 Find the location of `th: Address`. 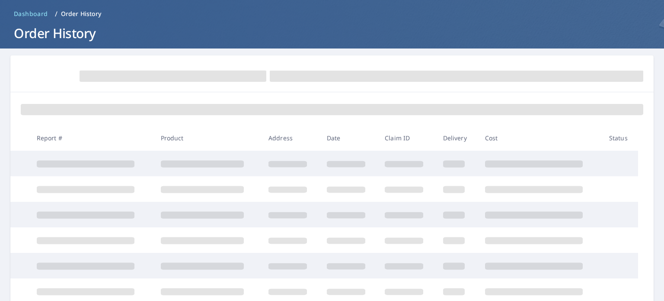

th: Address is located at coordinates (291, 138).